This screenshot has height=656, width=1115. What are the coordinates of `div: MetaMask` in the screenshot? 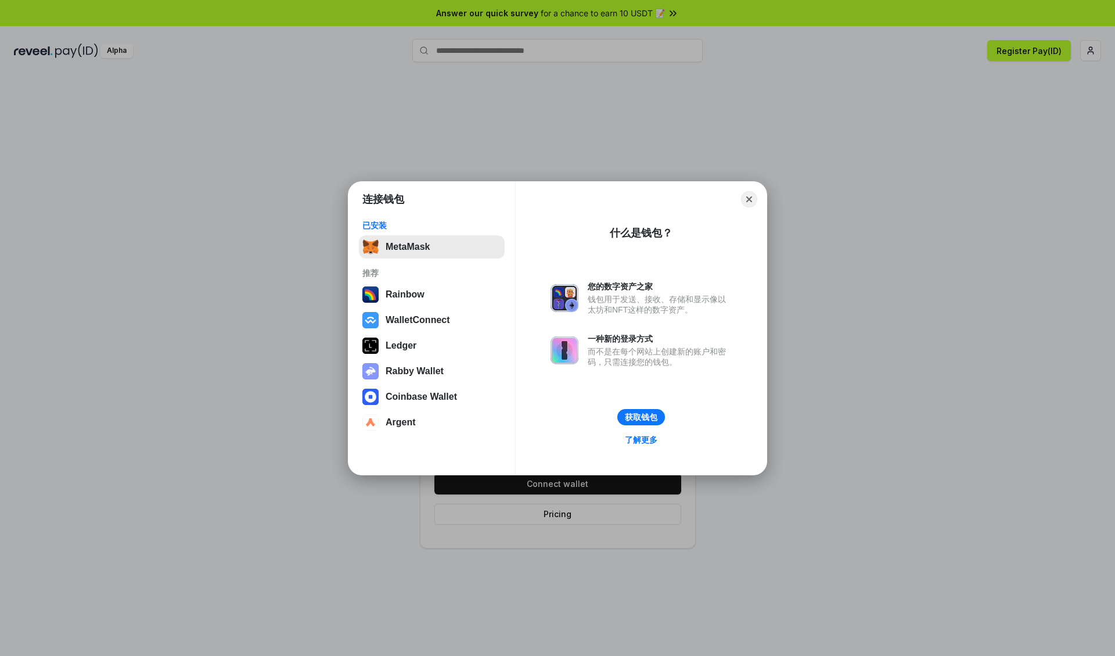 It's located at (408, 247).